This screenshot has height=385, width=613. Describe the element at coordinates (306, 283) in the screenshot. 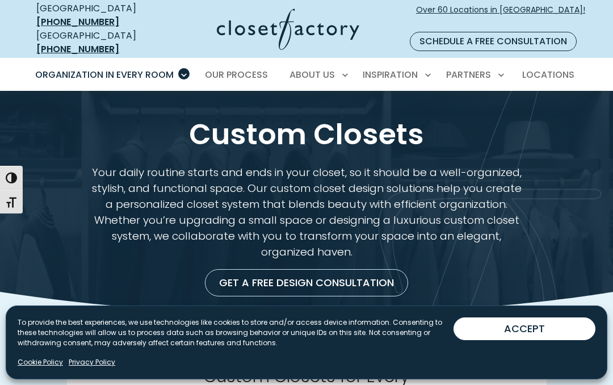

I see `a: Get a Free Design Consultation` at that location.